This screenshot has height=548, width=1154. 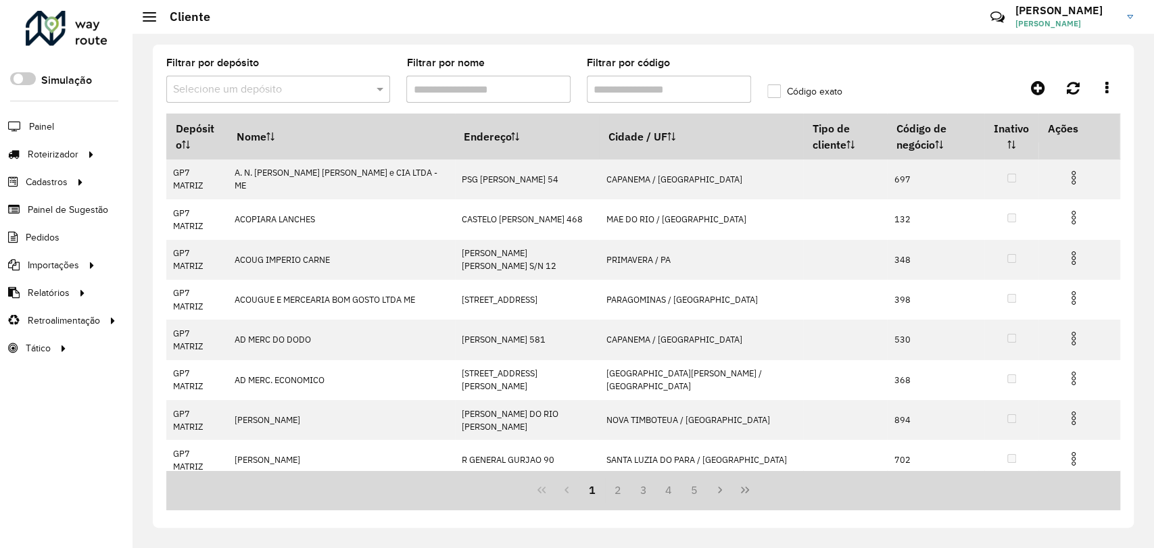 I want to click on td: ACOUG IMPERIO CARNE, so click(x=341, y=260).